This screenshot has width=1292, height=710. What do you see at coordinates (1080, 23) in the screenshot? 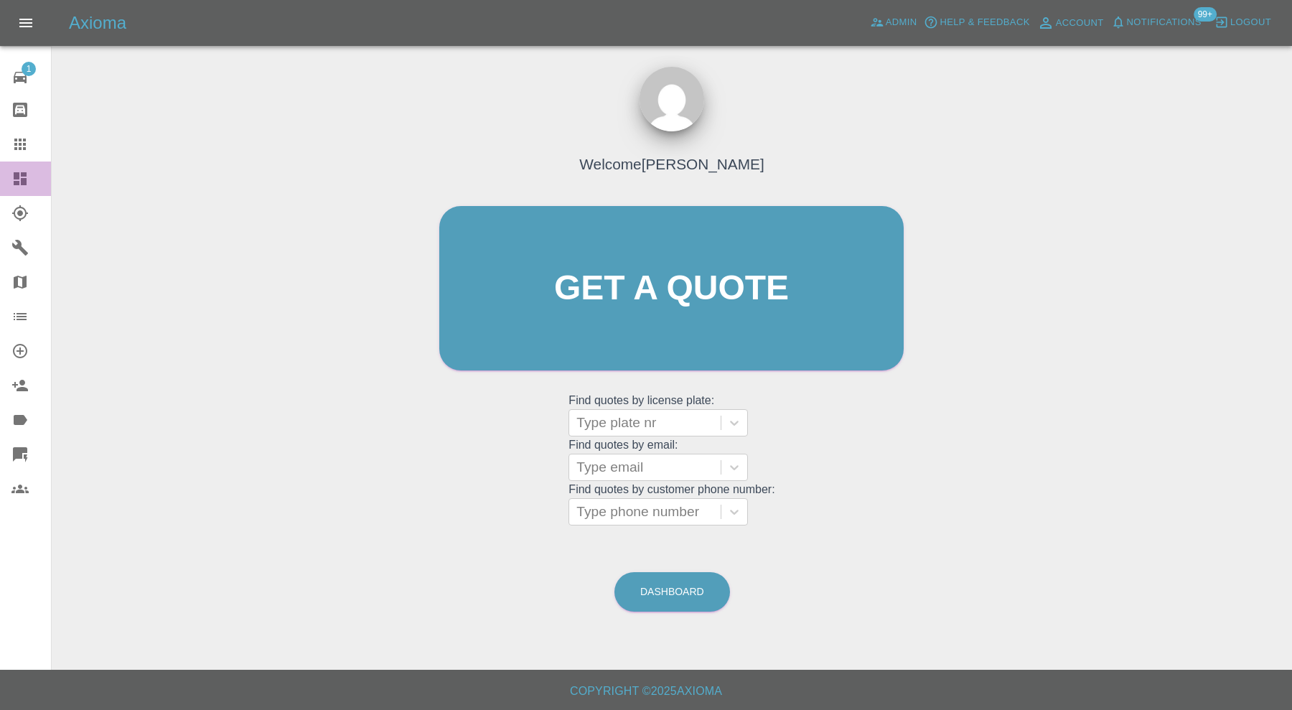
I see `span: Account` at bounding box center [1080, 23].